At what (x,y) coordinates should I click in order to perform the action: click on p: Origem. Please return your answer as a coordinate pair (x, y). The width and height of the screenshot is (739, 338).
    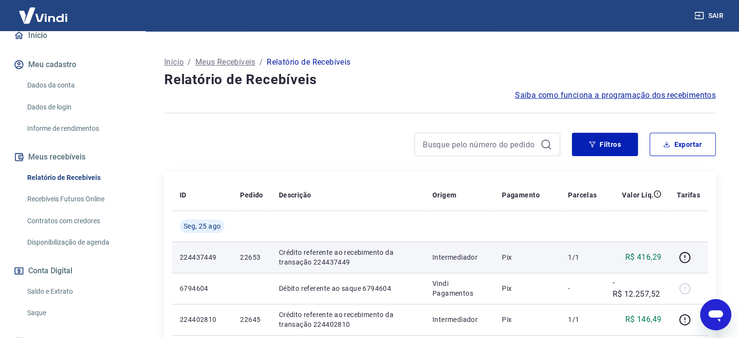
    Looking at the image, I should click on (444, 195).